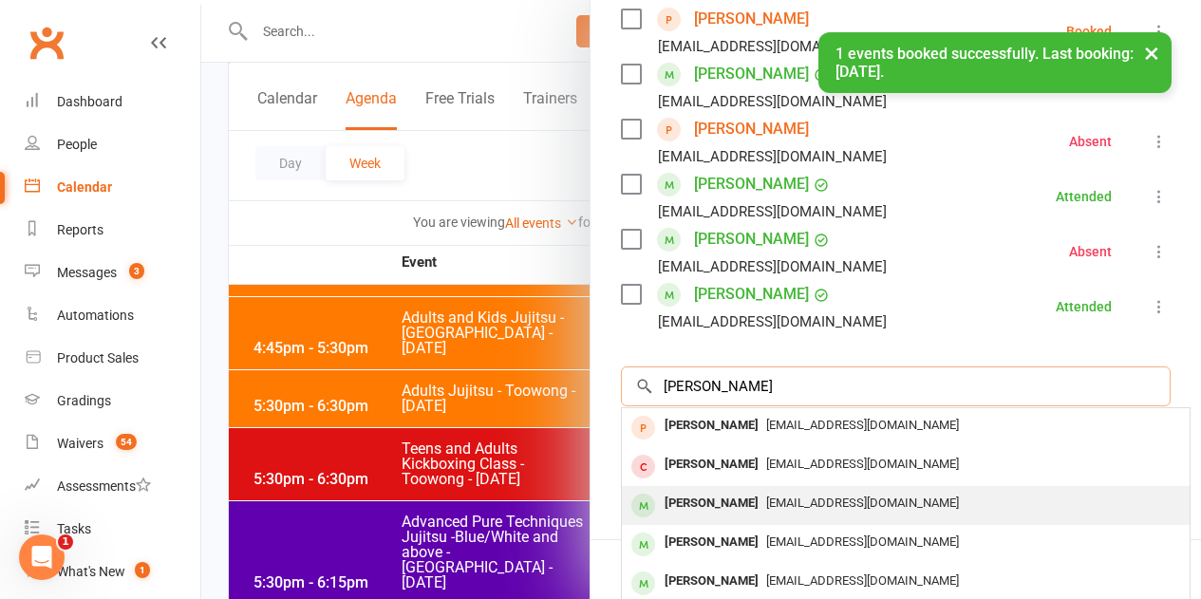 This screenshot has width=1201, height=599. I want to click on a: Clubworx, so click(47, 43).